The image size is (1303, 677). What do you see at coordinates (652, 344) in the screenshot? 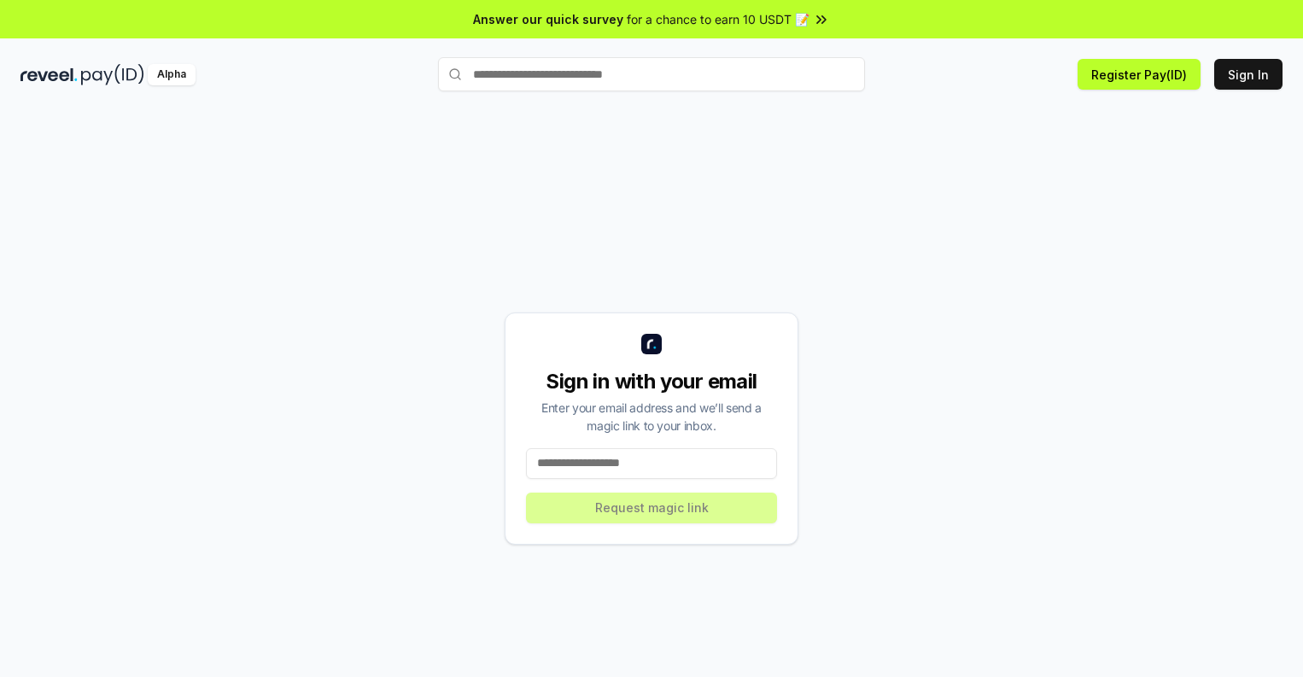
I see `img: logo_small` at bounding box center [652, 344].